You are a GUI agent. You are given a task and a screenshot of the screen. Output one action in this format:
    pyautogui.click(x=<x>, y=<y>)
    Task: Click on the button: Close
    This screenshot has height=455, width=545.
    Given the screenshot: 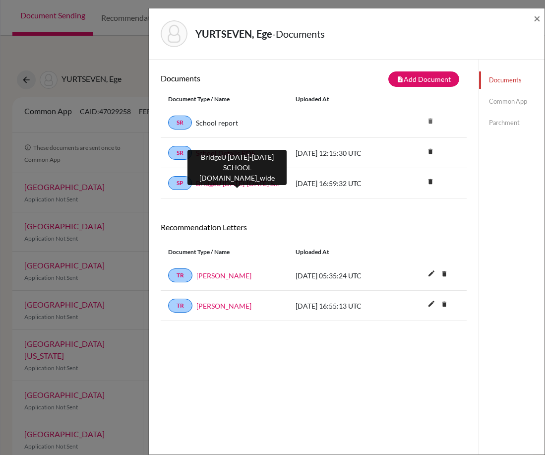 What is the action you would take?
    pyautogui.click(x=537, y=18)
    